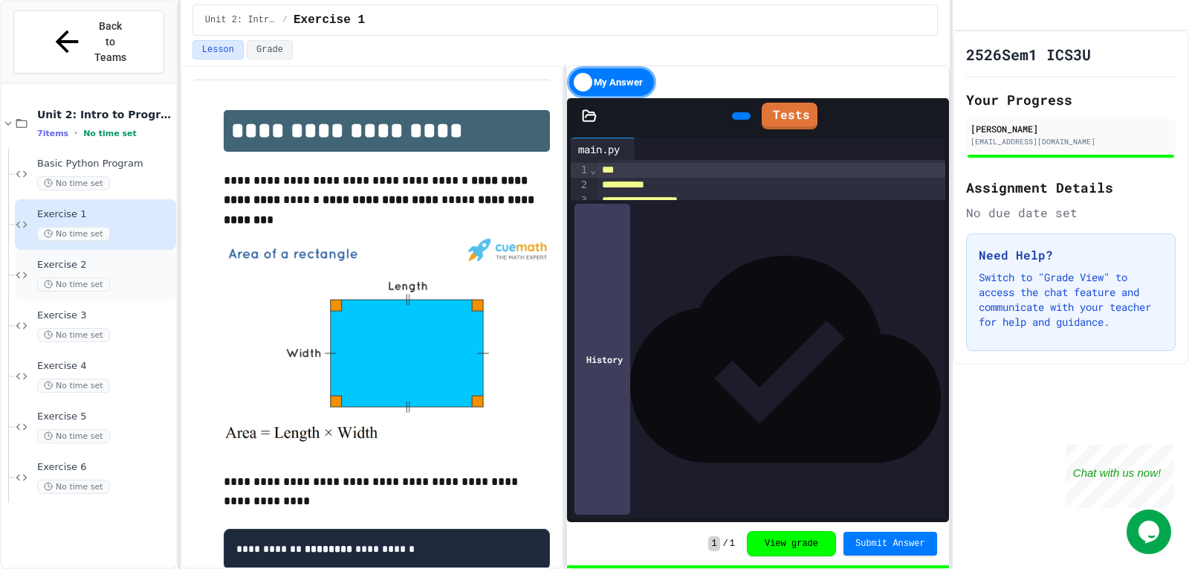 The width and height of the screenshot is (1189, 569). I want to click on span: Basic Python Program, so click(105, 164).